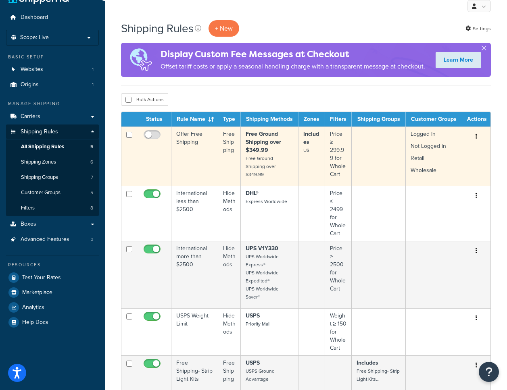 This screenshot has height=390, width=507. What do you see at coordinates (378, 375) in the screenshot?
I see `small: Free Shipping- Strip Light Kits...` at bounding box center [378, 375].